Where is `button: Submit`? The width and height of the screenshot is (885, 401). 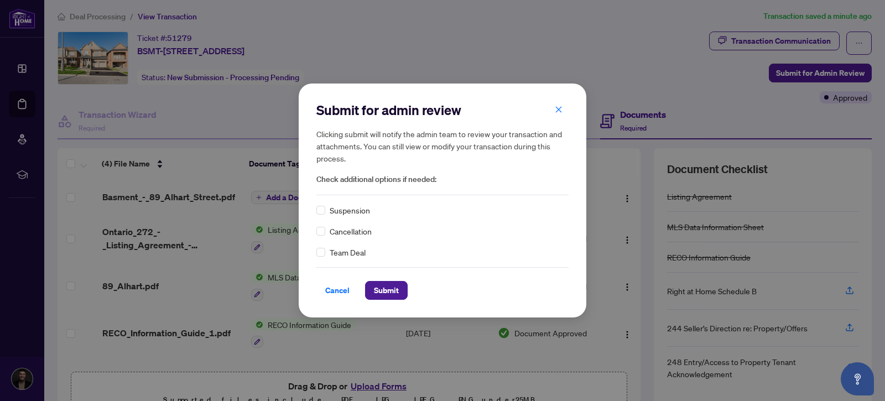 button: Submit is located at coordinates (386, 290).